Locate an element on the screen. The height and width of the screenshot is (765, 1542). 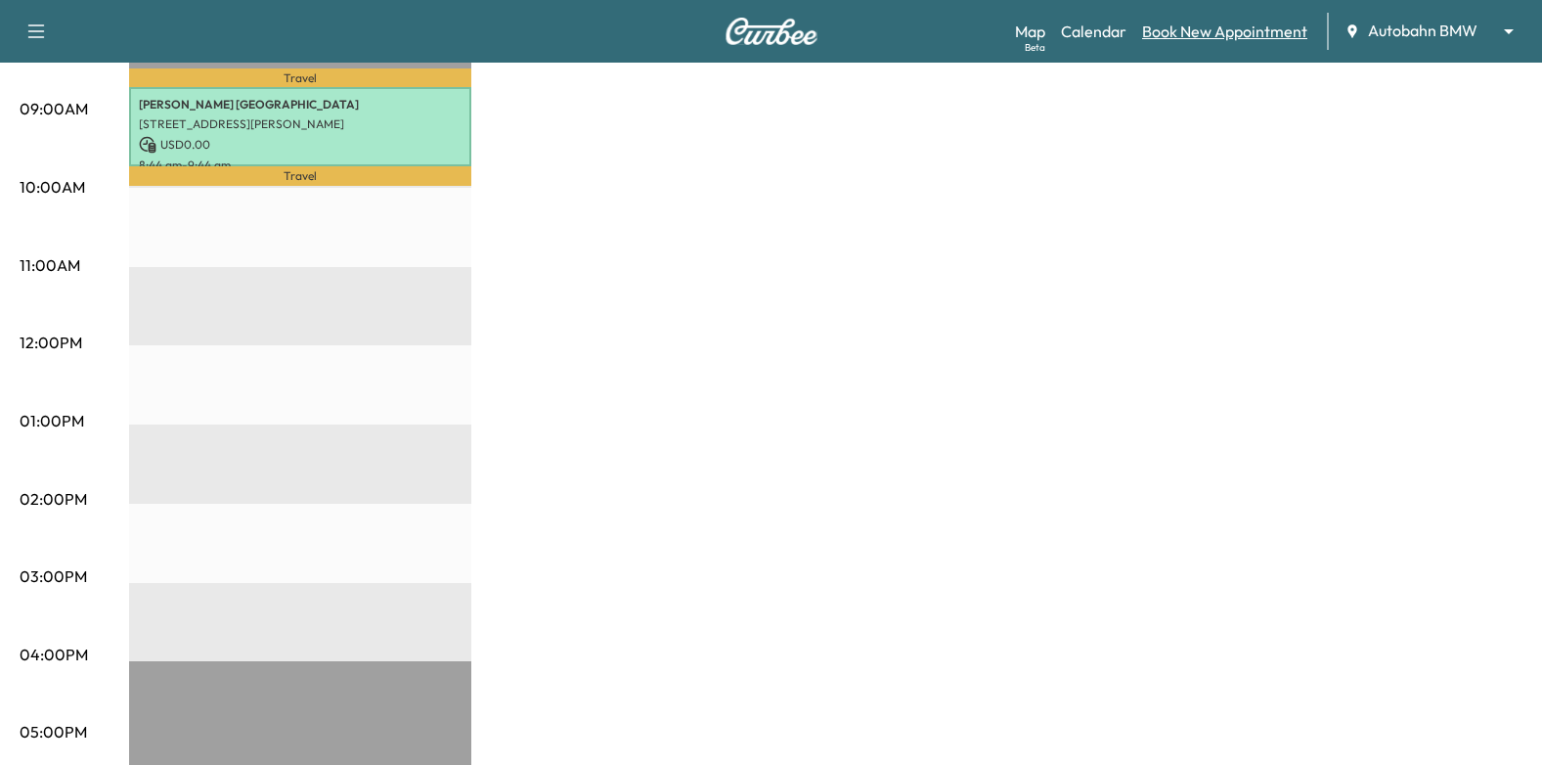
a: Book New Appointment is located at coordinates (1224, 31).